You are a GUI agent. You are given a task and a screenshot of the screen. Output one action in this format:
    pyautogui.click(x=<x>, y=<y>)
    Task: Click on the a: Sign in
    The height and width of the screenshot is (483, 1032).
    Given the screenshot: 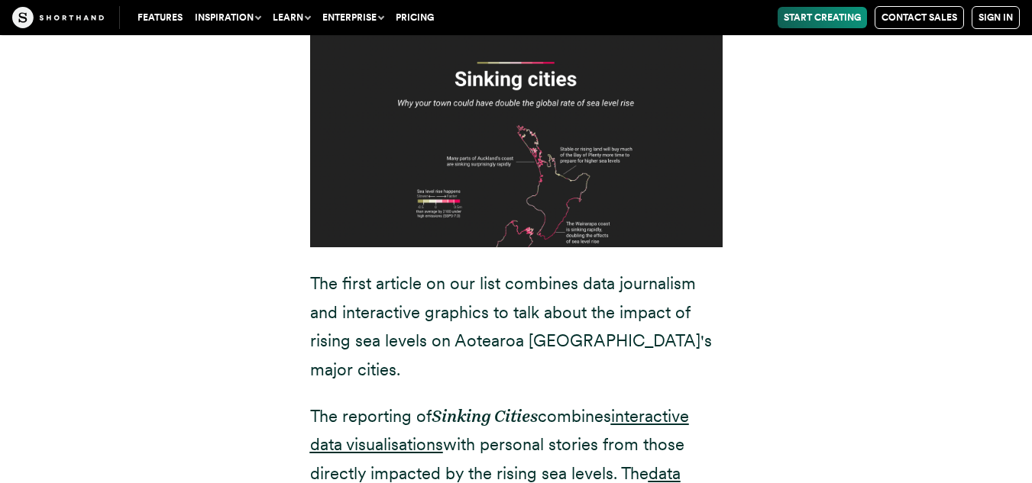 What is the action you would take?
    pyautogui.click(x=995, y=18)
    